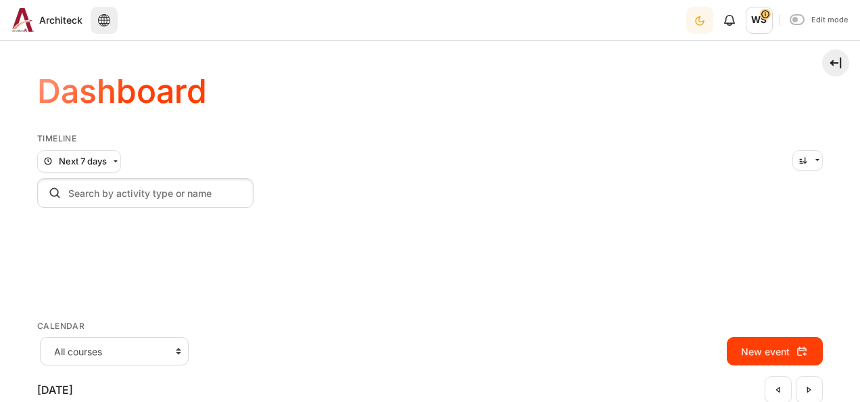 The height and width of the screenshot is (402, 860). Describe the element at coordinates (79, 162) in the screenshot. I see `button: Filter timeline by date` at that location.